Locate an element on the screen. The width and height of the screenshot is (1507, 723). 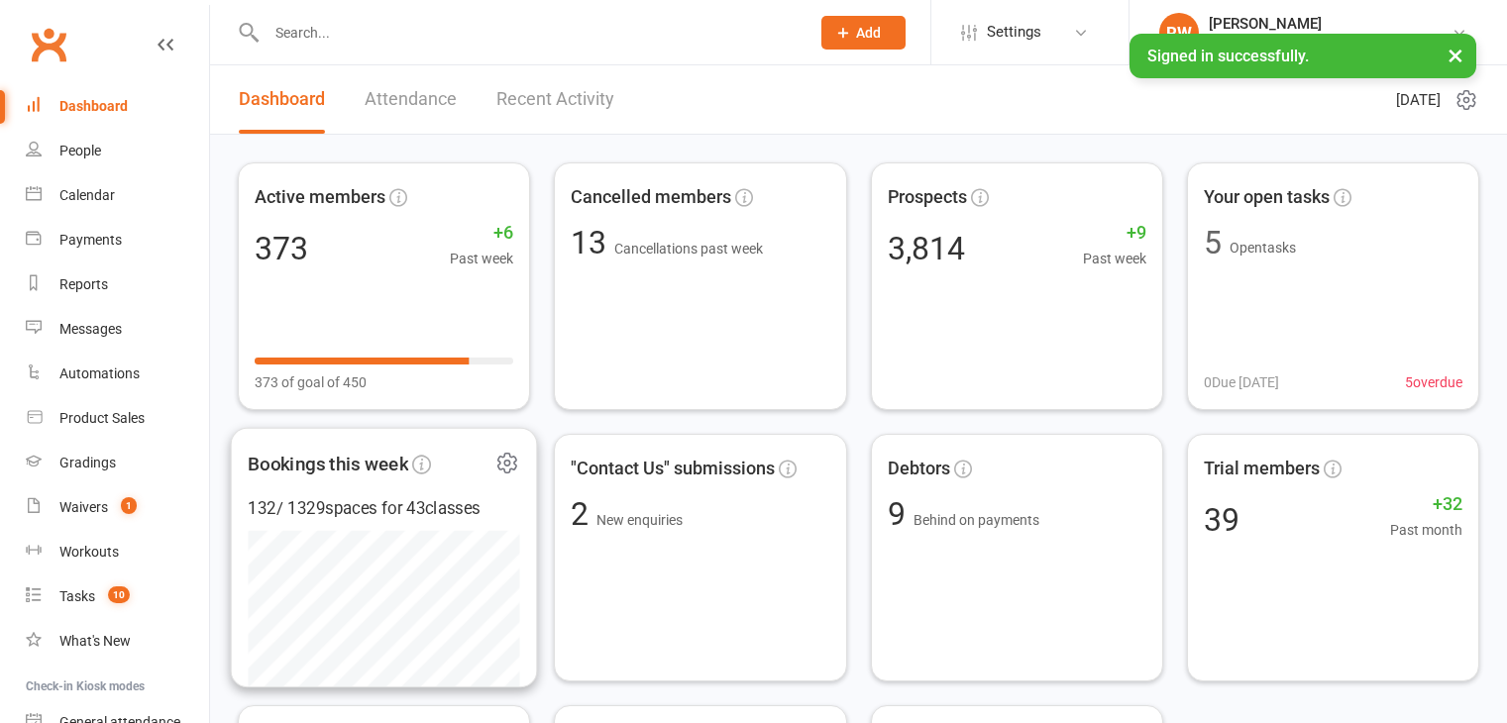
div: Reports is located at coordinates (83, 284).